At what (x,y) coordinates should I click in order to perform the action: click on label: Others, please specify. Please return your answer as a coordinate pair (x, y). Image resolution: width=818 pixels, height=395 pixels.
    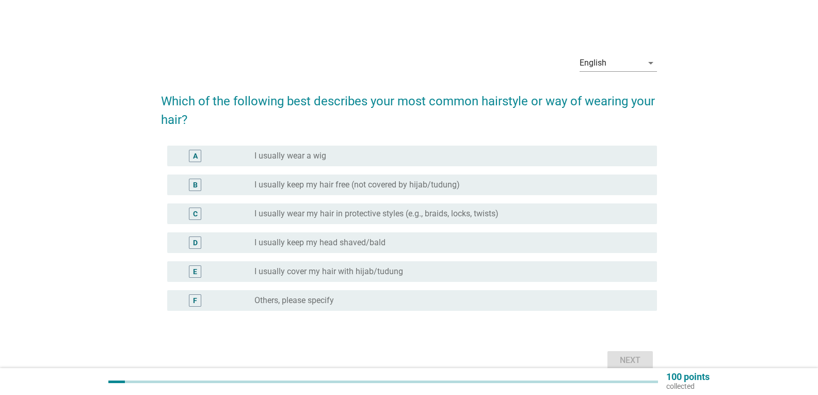
    Looking at the image, I should click on (294, 300).